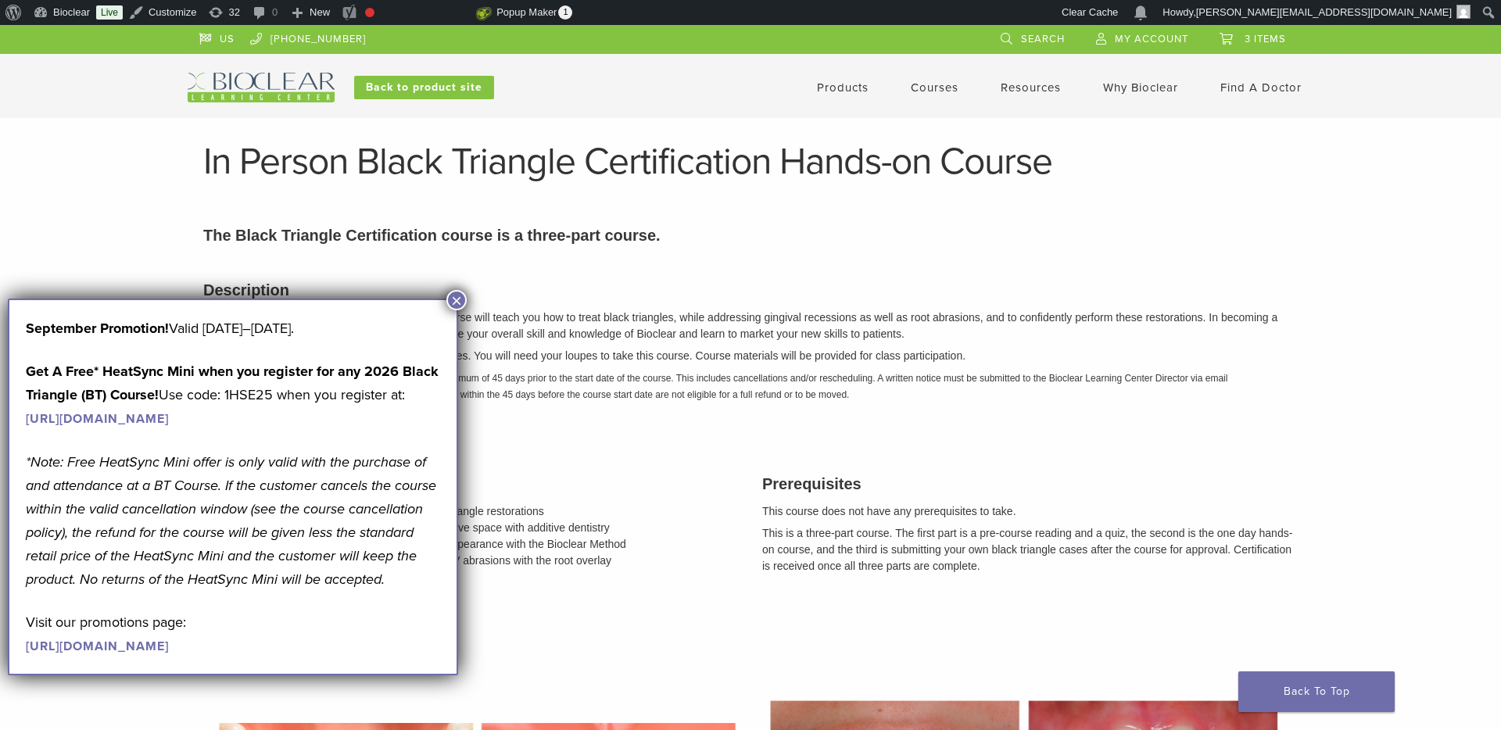  I want to click on a: Resources, so click(1030, 88).